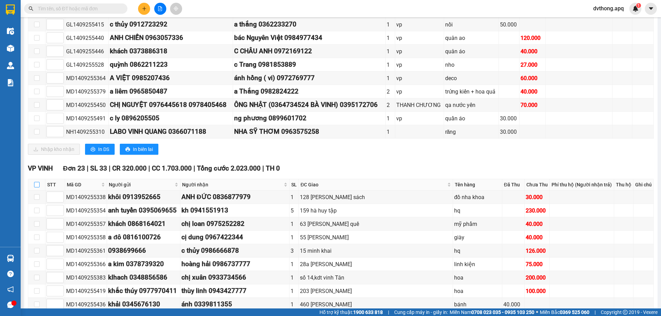 The image size is (661, 316). What do you see at coordinates (390, 105) in the screenshot?
I see `div: 2` at bounding box center [390, 105].